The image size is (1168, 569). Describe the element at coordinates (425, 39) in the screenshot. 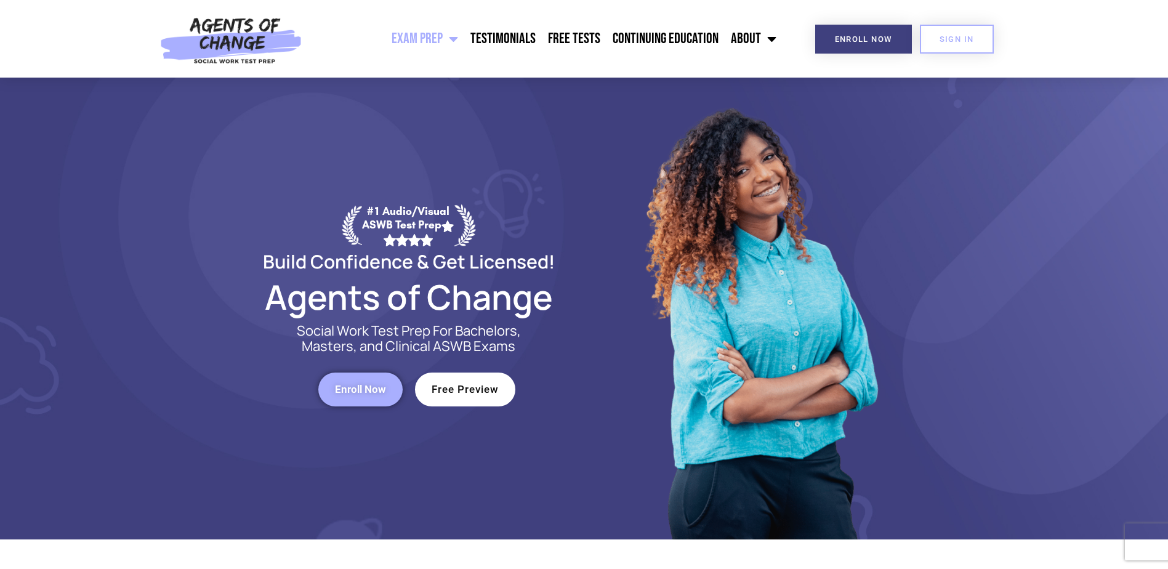

I see `a: Exam Prep` at that location.